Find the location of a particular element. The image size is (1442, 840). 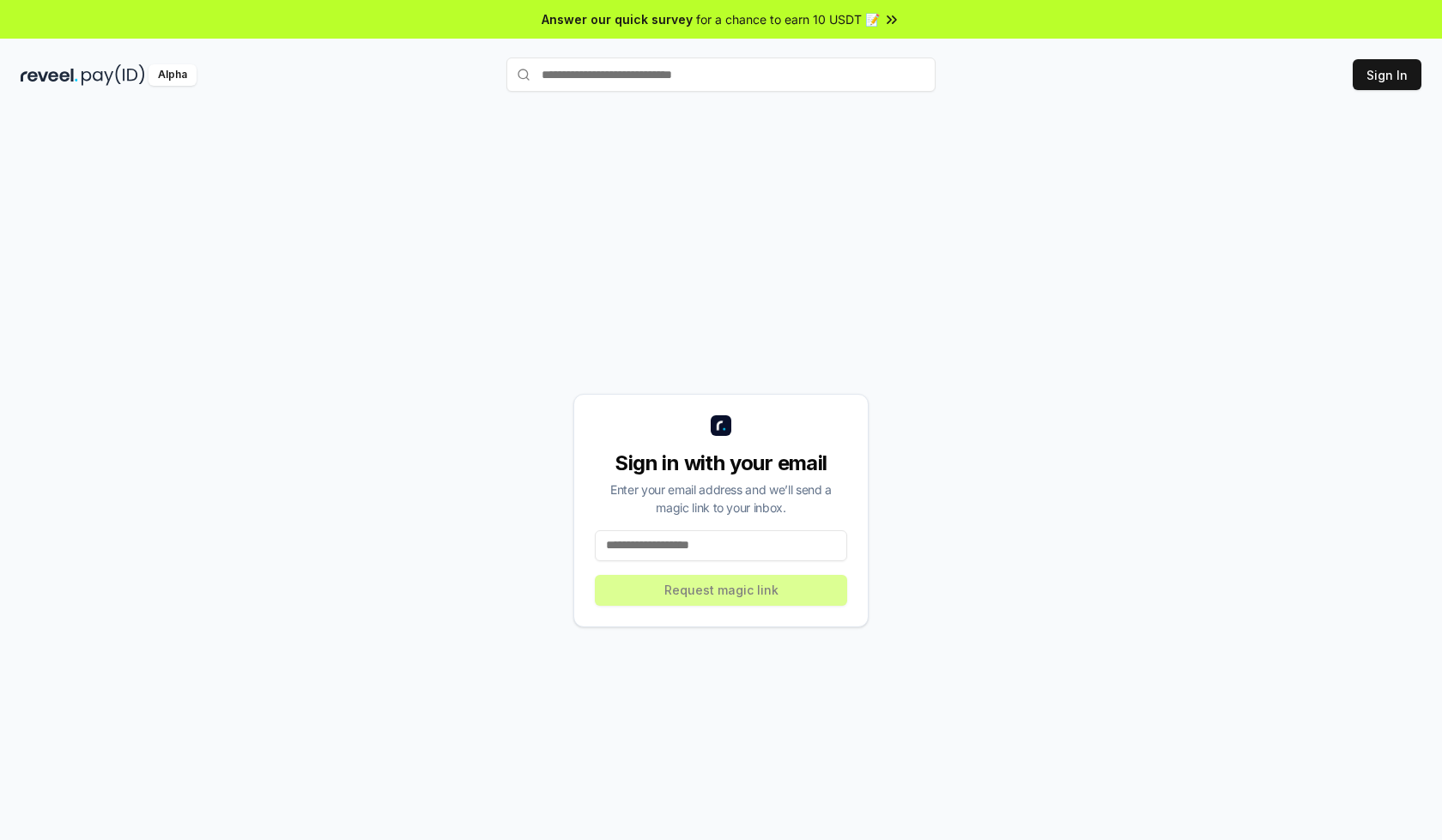

div: Enter your email address and we’ll send a magic link to your inbox. is located at coordinates (721, 499).